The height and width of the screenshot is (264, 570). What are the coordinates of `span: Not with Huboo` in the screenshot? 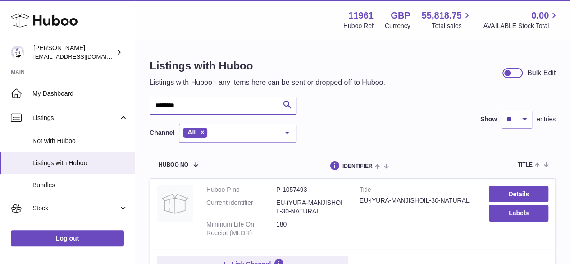 It's located at (80, 141).